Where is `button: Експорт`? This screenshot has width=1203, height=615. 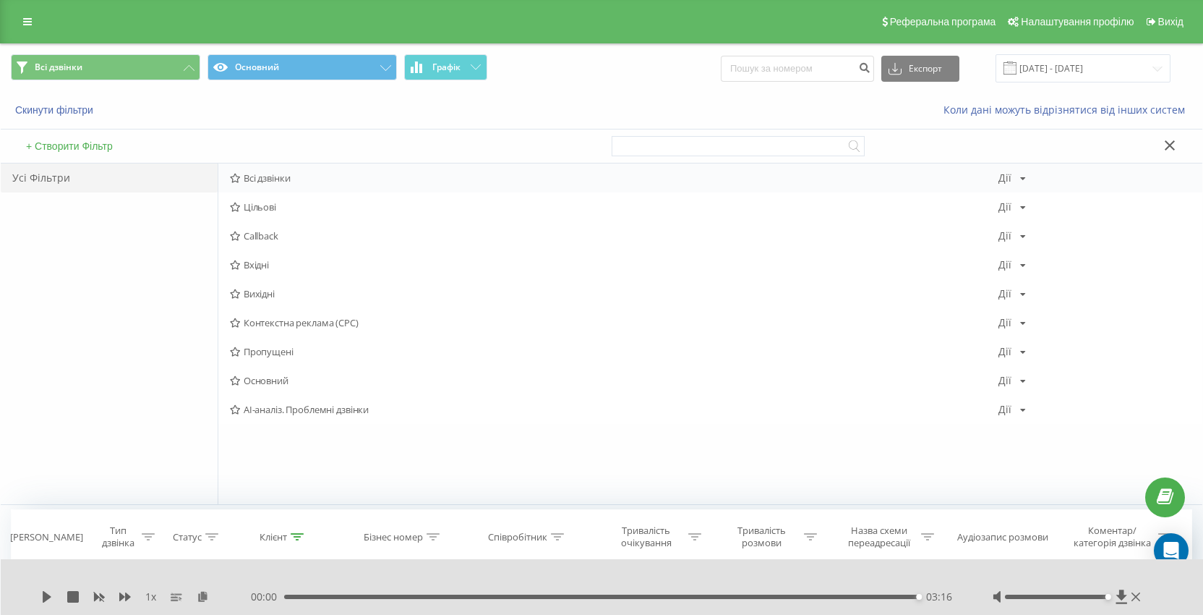
button: Експорт is located at coordinates (921, 69).